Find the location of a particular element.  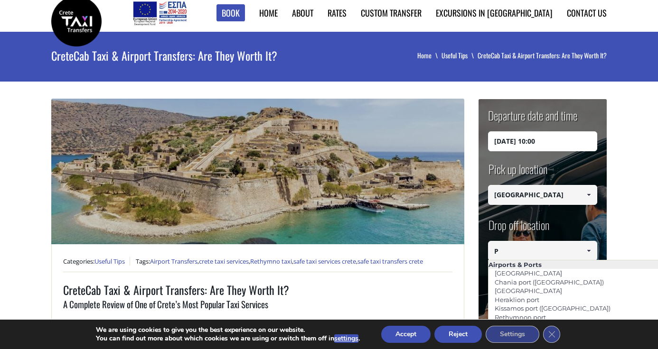

button: settings is located at coordinates (346, 339).